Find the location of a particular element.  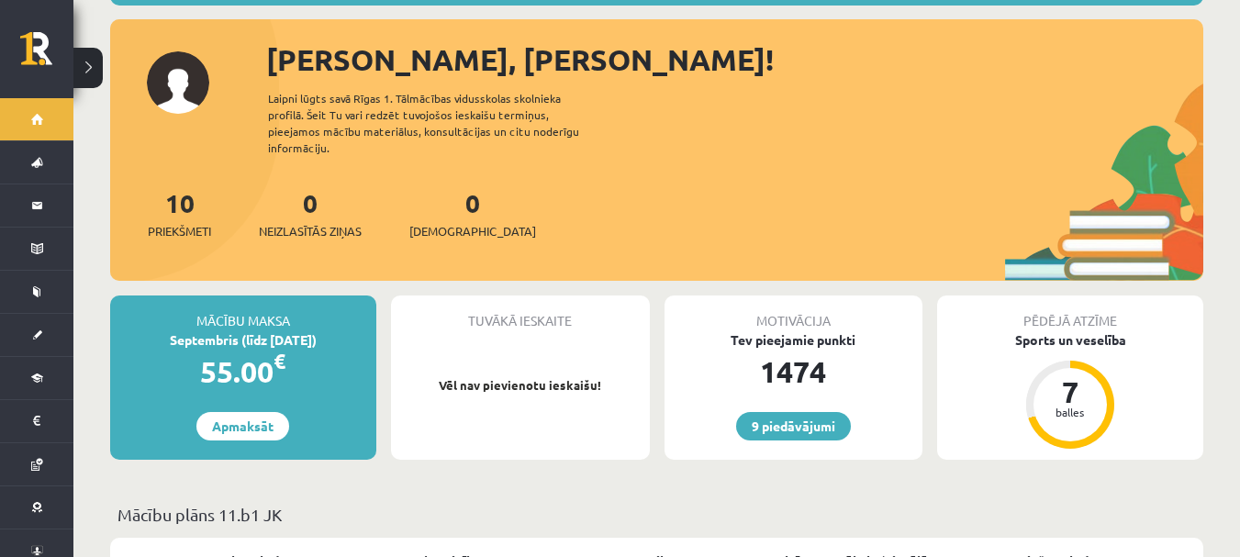

div: Sports un veselība is located at coordinates (1070, 340).